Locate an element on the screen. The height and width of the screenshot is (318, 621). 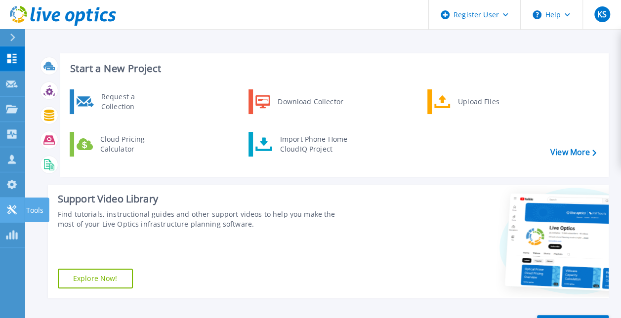
a: Explore Now! is located at coordinates (95, 279).